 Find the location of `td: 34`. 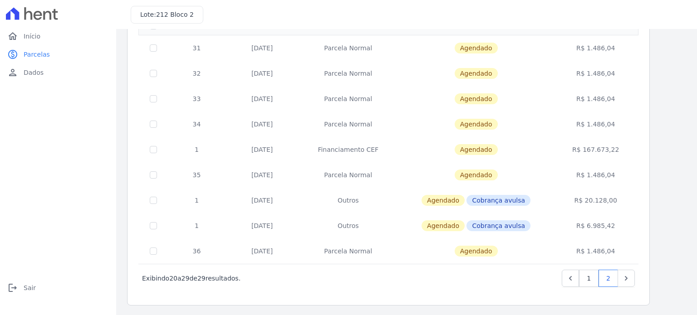

td: 34 is located at coordinates (196, 124).